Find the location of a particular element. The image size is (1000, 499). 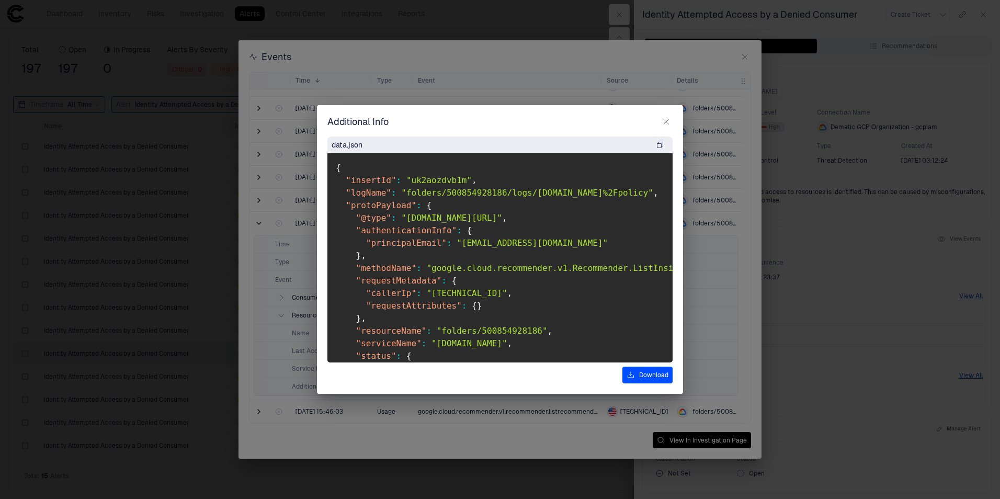

span: "serviceName" is located at coordinates (389, 343).